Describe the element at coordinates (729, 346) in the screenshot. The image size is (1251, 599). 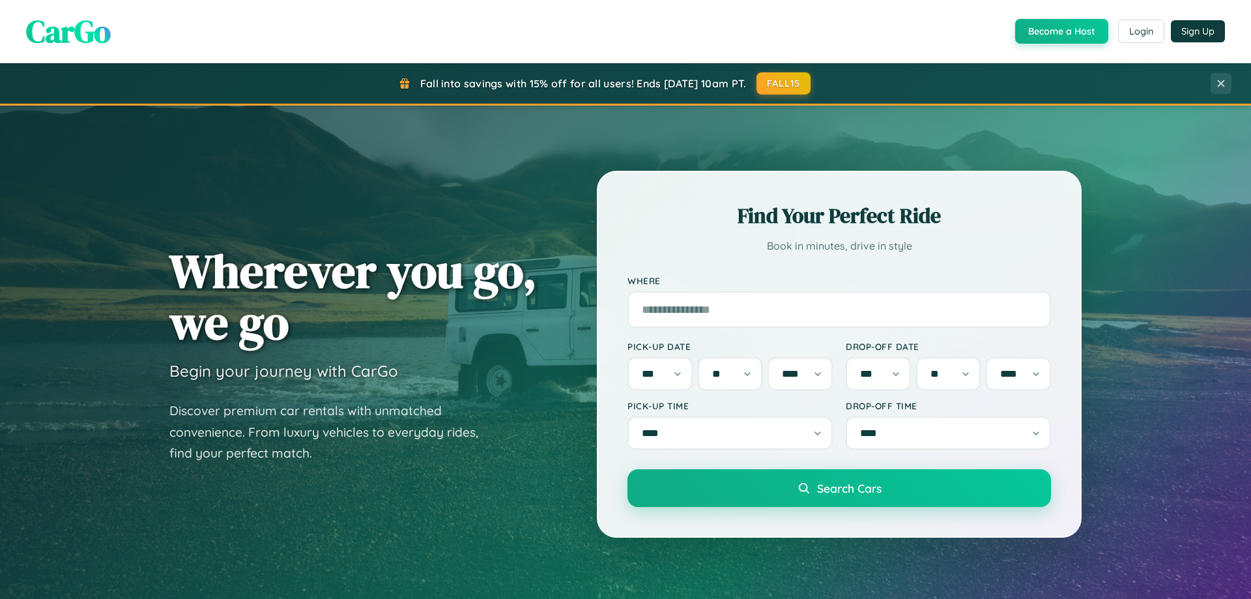
I see `label: Pick-up Date` at that location.